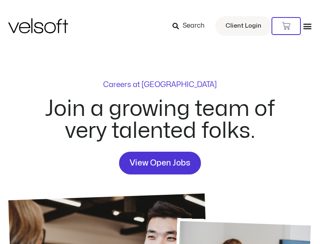 The height and width of the screenshot is (244, 320). What do you see at coordinates (243, 26) in the screenshot?
I see `span: Client Login` at bounding box center [243, 26].